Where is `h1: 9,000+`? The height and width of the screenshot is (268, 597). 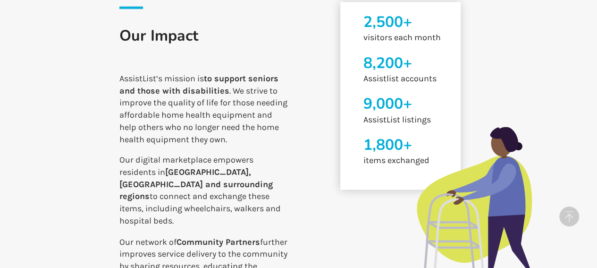 h1: 9,000+ is located at coordinates (412, 103).